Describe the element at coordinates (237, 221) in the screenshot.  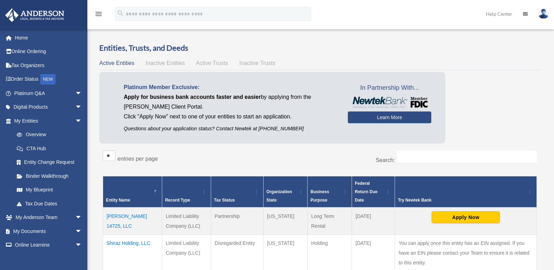
I see `td: Partnership` at that location.